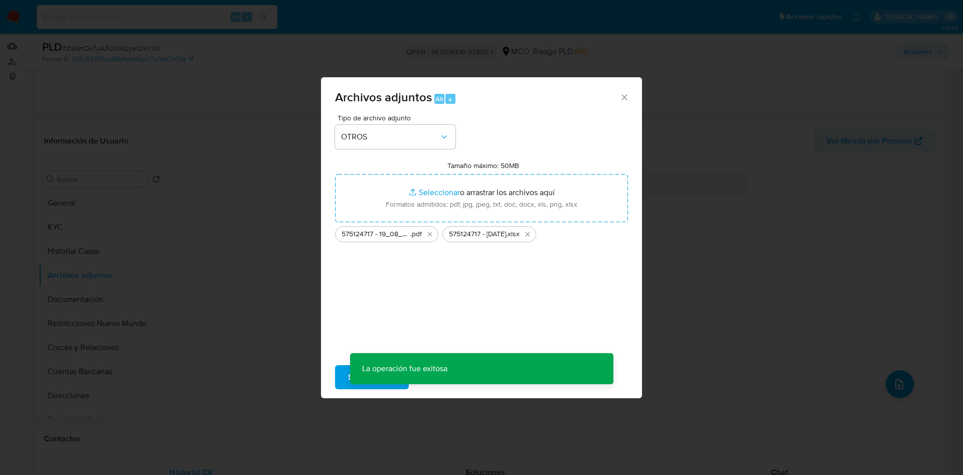  I want to click on span: Alt, so click(439, 99).